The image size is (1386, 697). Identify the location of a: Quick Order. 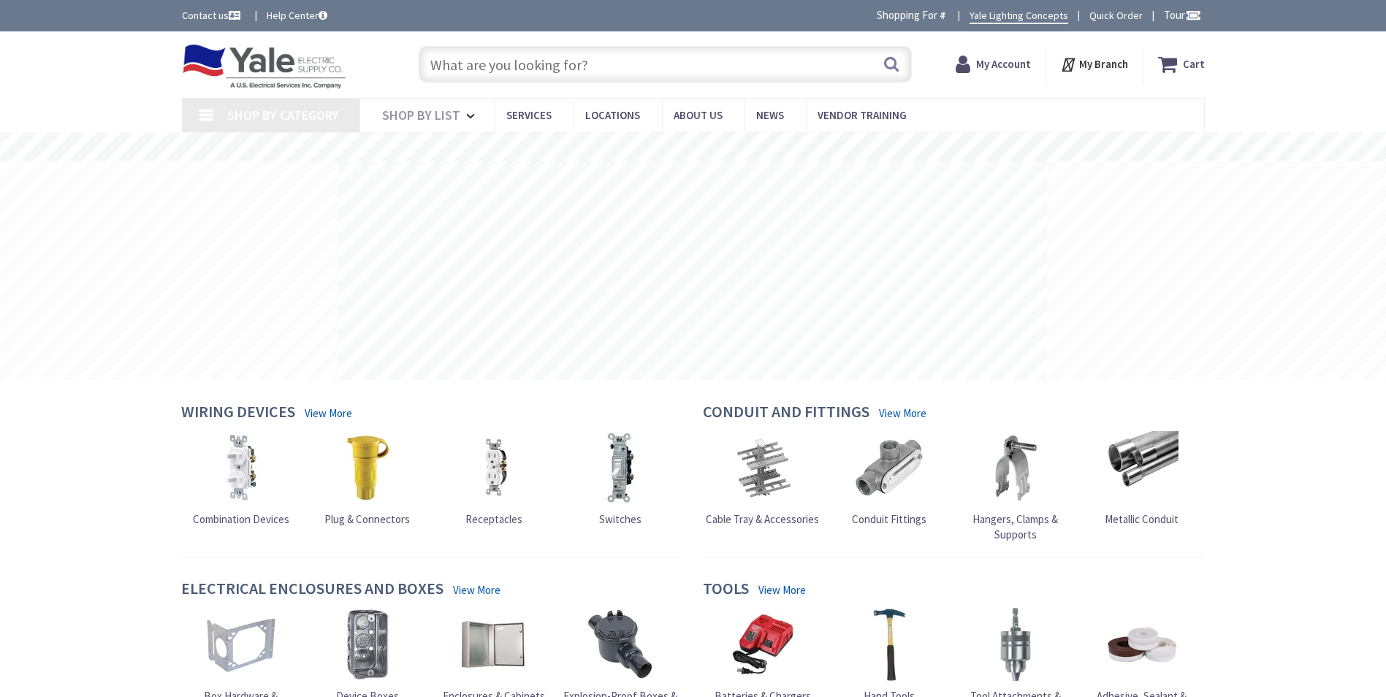
(1116, 15).